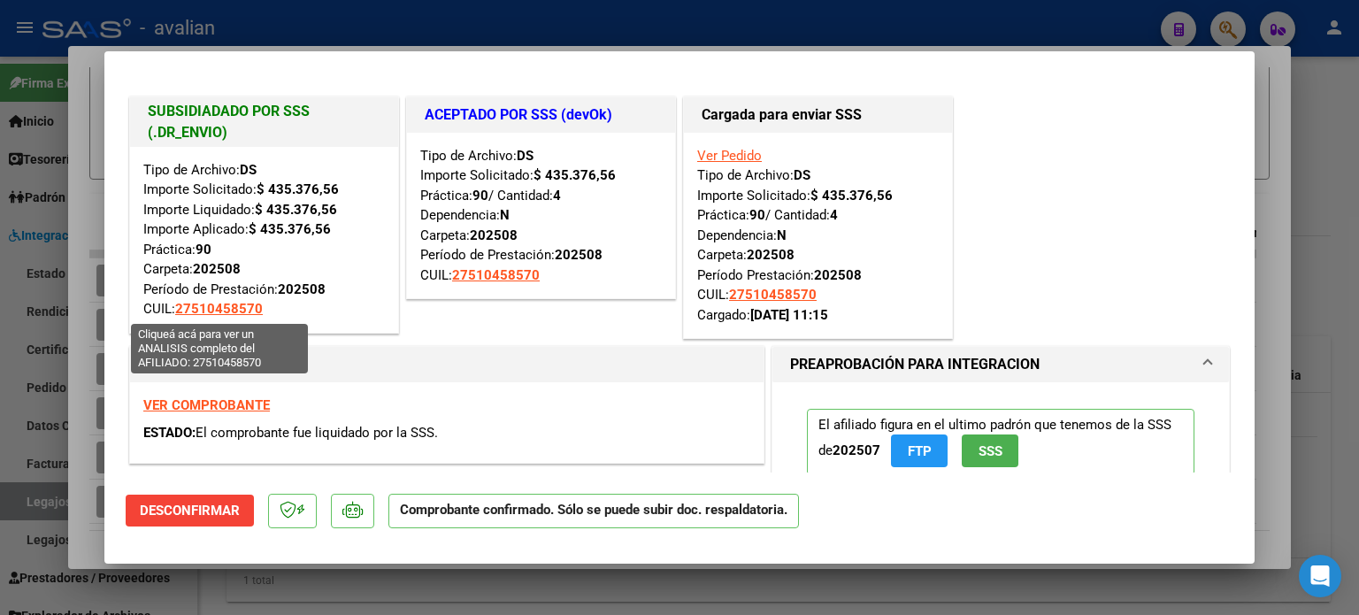 This screenshot has height=615, width=1359. I want to click on button: FTP, so click(919, 450).